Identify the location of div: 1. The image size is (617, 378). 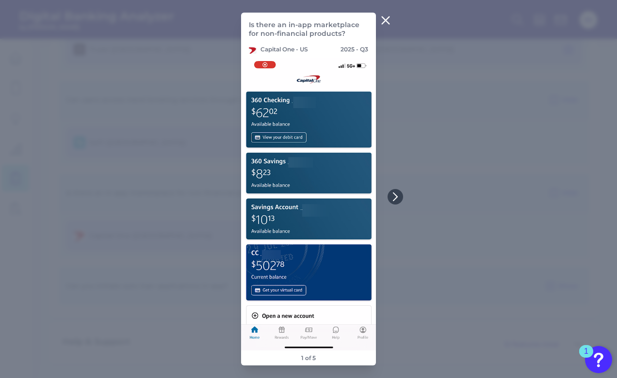
(586, 358).